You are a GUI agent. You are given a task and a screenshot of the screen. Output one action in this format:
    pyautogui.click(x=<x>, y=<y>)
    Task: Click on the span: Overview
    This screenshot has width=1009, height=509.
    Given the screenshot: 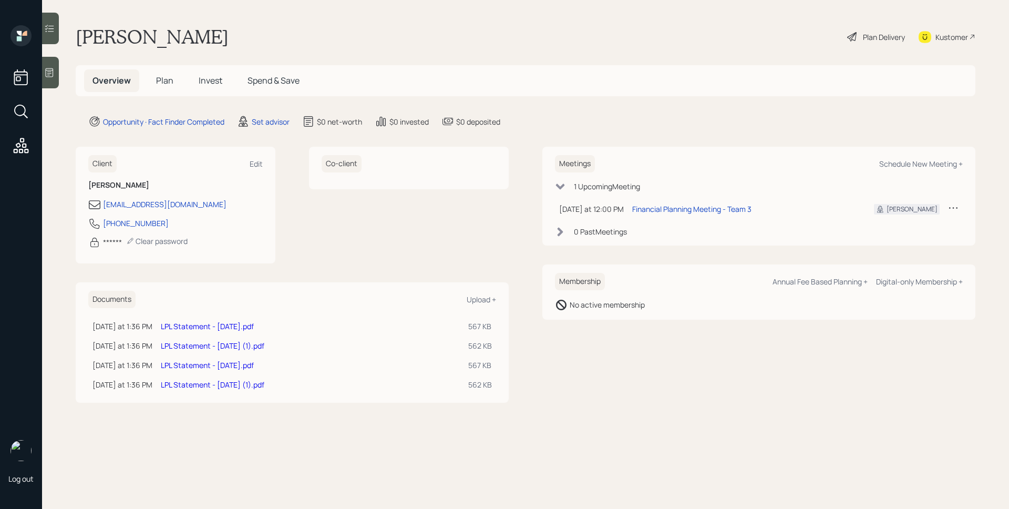 What is the action you would take?
    pyautogui.click(x=111, y=80)
    